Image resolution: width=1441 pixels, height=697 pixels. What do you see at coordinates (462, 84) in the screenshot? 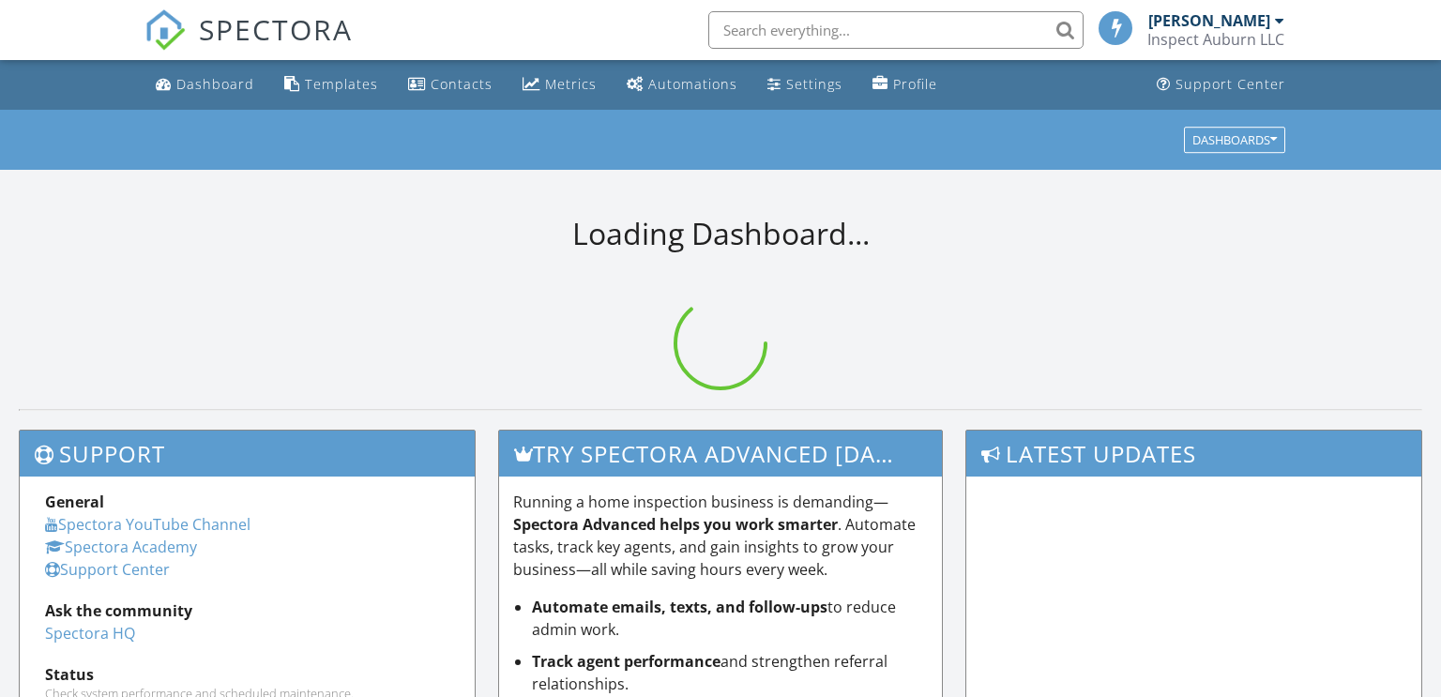
I see `div: Contacts` at bounding box center [462, 84].